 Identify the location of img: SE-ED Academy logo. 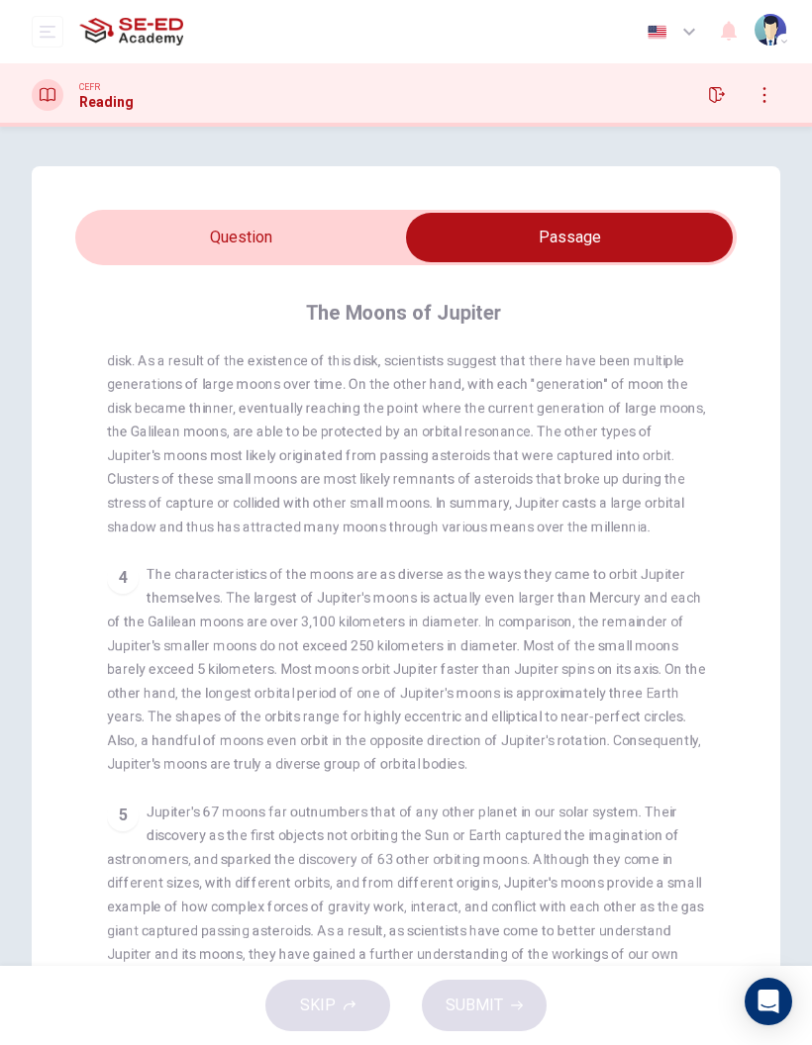
(131, 32).